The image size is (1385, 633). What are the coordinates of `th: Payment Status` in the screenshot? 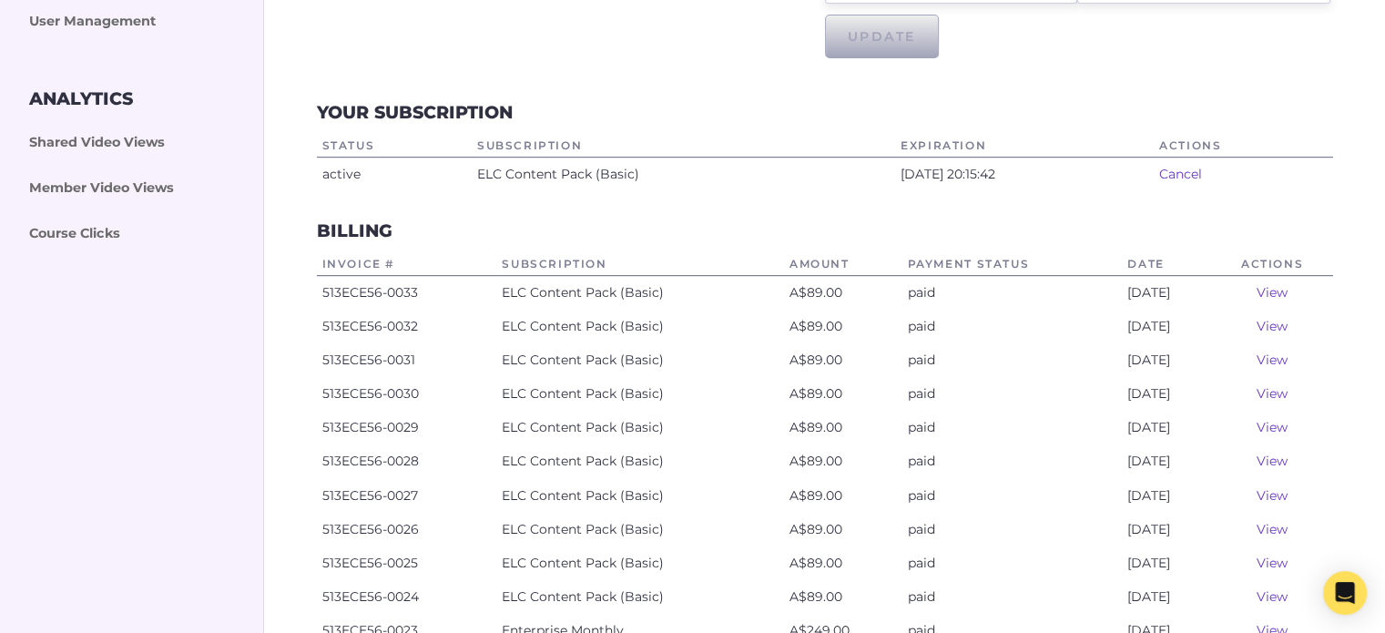 It's located at (1013, 264).